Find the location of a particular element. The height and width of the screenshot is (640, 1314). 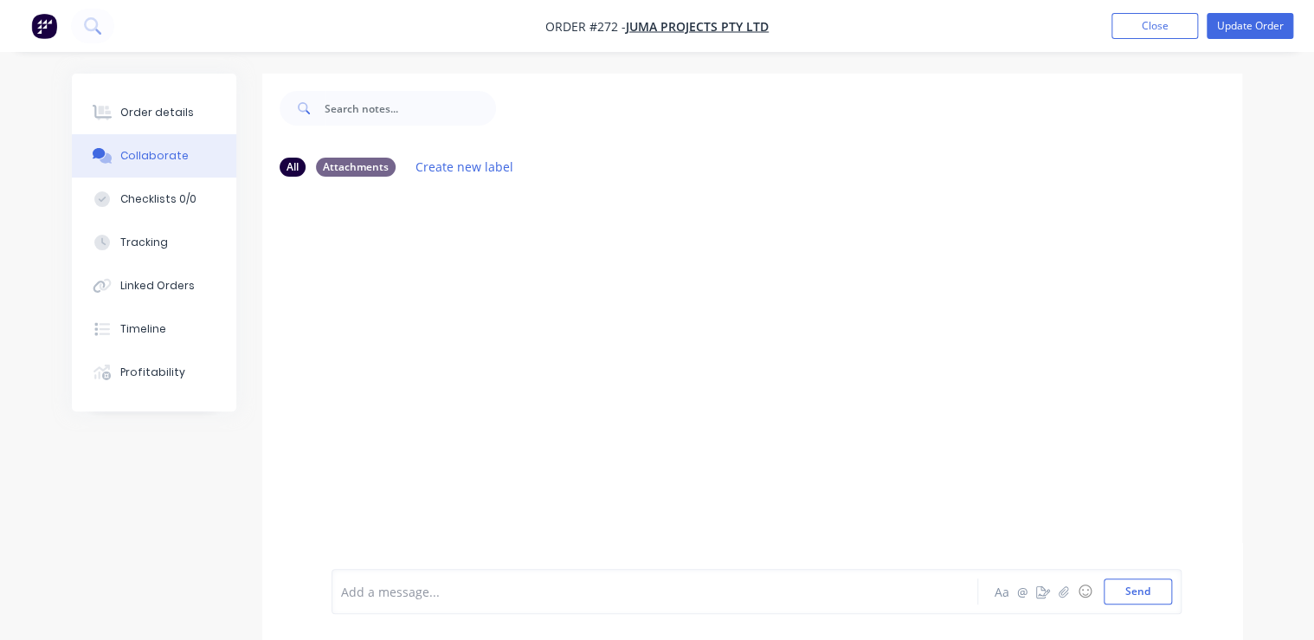

div: Checklists 0/0 is located at coordinates (158, 199).